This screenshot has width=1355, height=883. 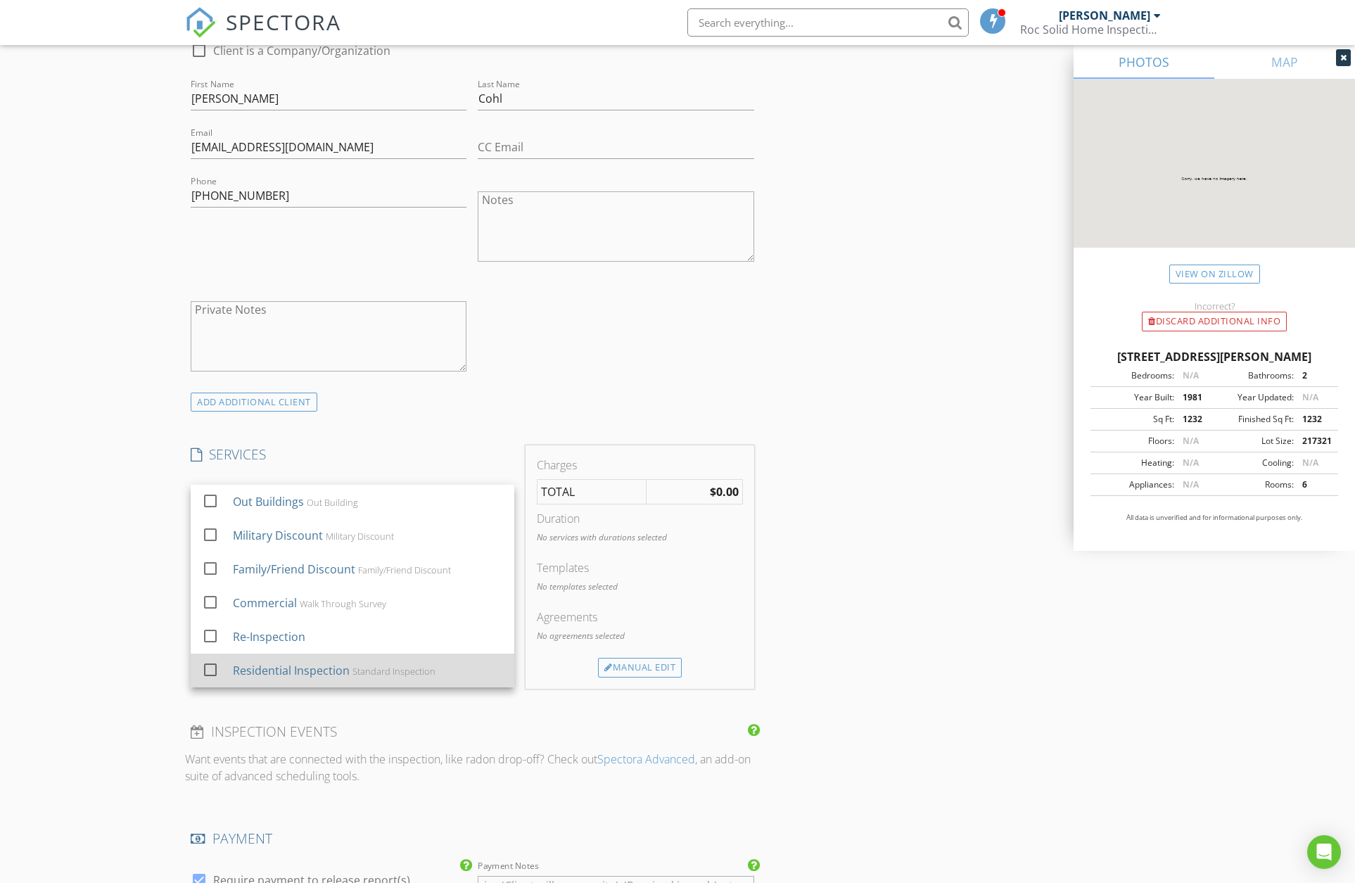 What do you see at coordinates (394, 671) in the screenshot?
I see `div: Standard Inspection` at bounding box center [394, 671].